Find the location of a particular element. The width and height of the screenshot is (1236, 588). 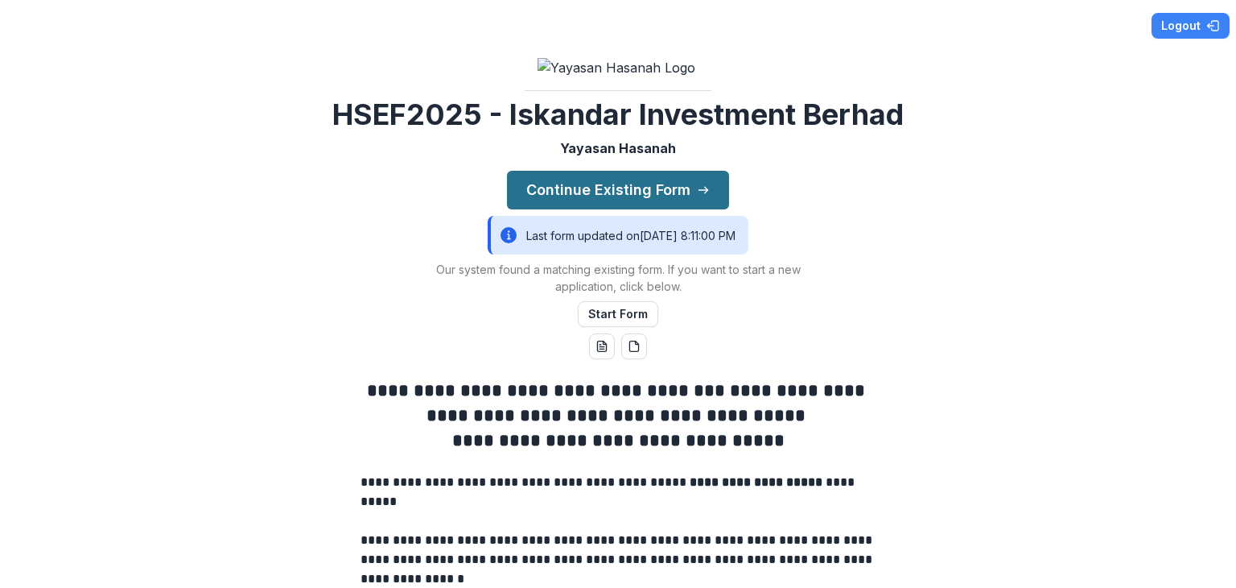

button: word-download is located at coordinates (602, 346).